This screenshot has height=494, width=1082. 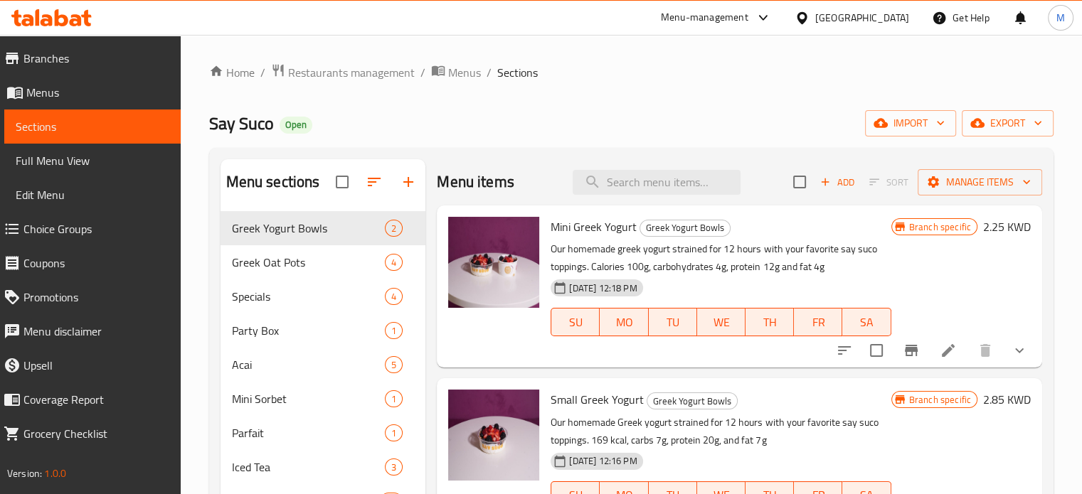 I want to click on span: MO, so click(x=624, y=322).